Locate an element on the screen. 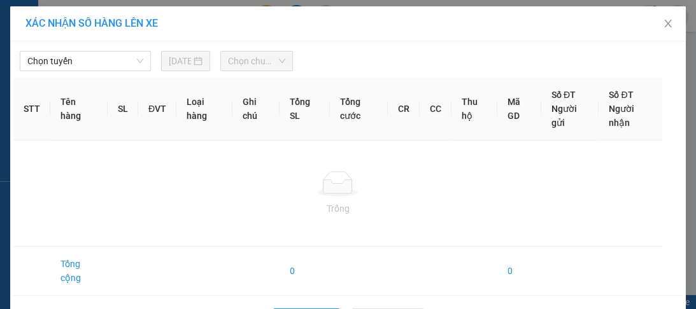  th: Tổng cước is located at coordinates (358, 109).